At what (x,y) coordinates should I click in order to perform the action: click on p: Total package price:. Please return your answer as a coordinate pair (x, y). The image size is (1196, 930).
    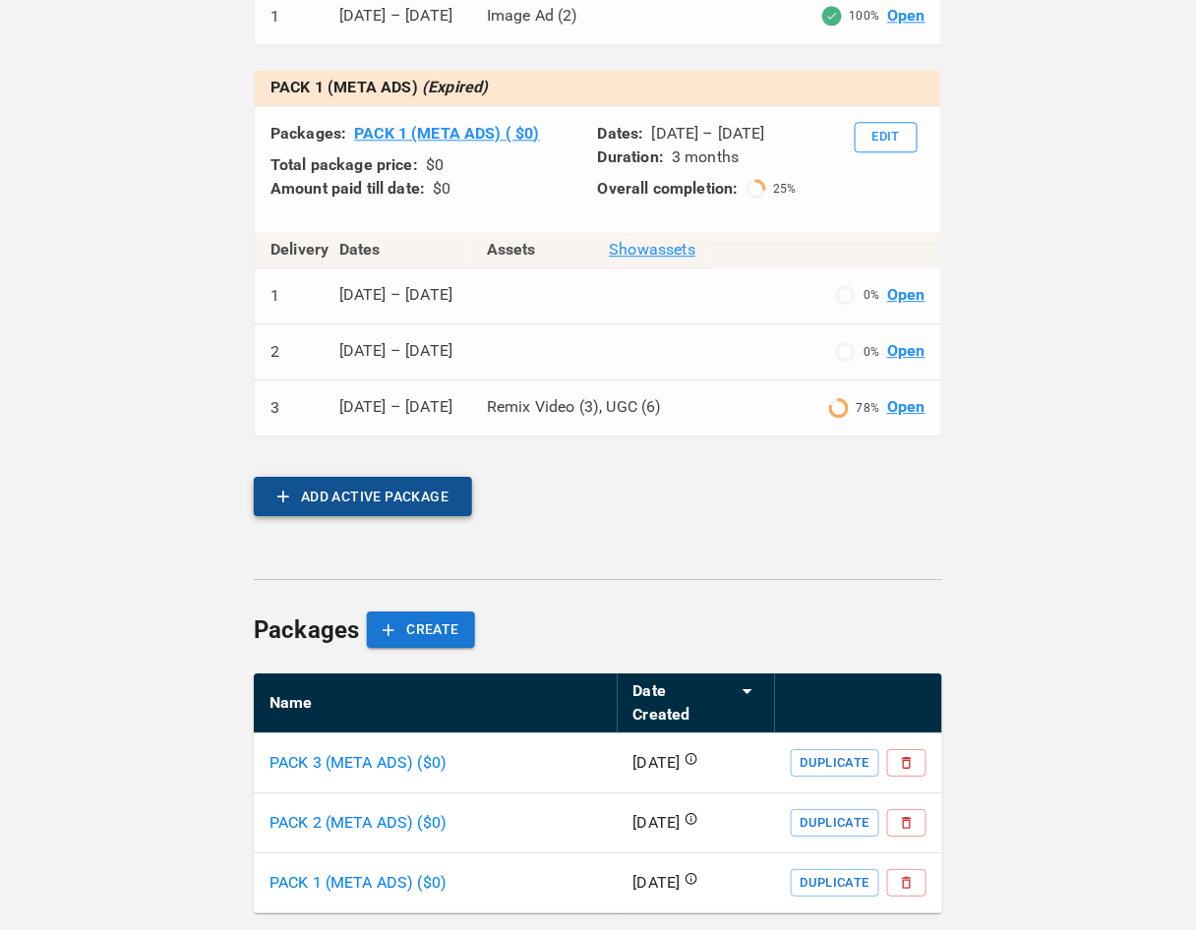
    Looking at the image, I should click on (344, 165).